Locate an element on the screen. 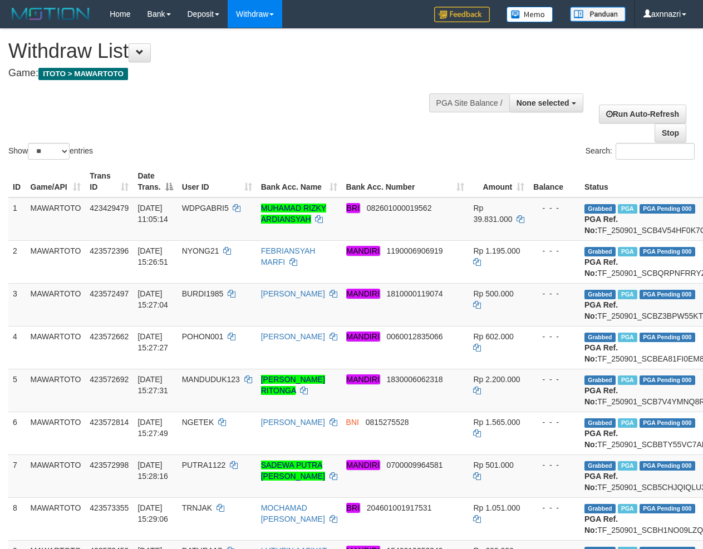 The height and width of the screenshot is (549, 703). span: Copy 1190006906919 to clipboard is located at coordinates (414, 251).